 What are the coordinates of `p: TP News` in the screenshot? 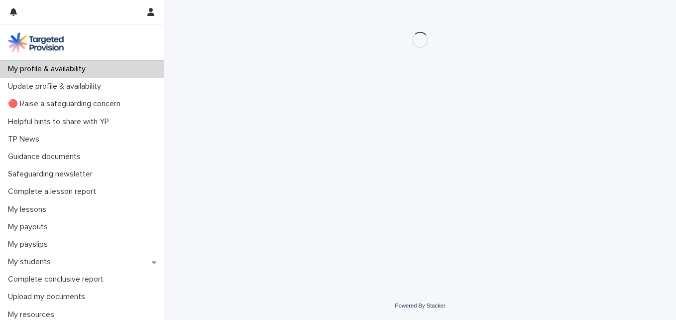 It's located at (25, 139).